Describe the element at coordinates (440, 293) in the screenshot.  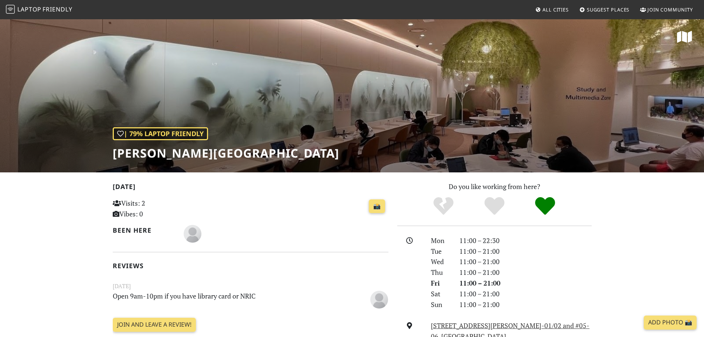
I see `div: Sat` at that location.